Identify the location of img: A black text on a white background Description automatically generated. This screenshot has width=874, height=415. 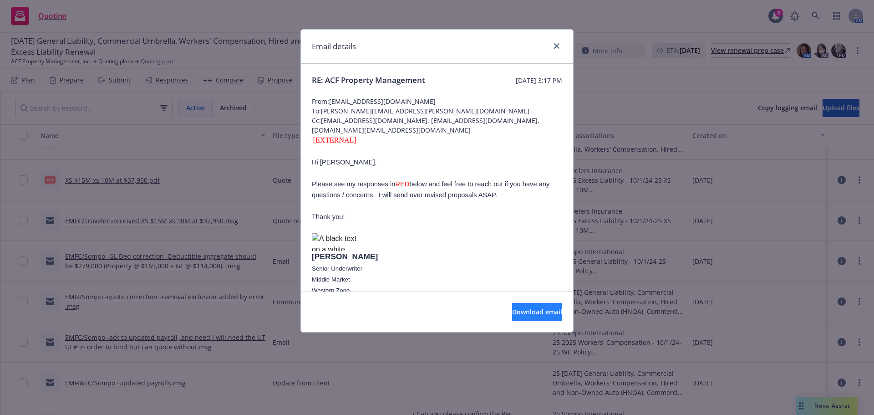
(338, 242).